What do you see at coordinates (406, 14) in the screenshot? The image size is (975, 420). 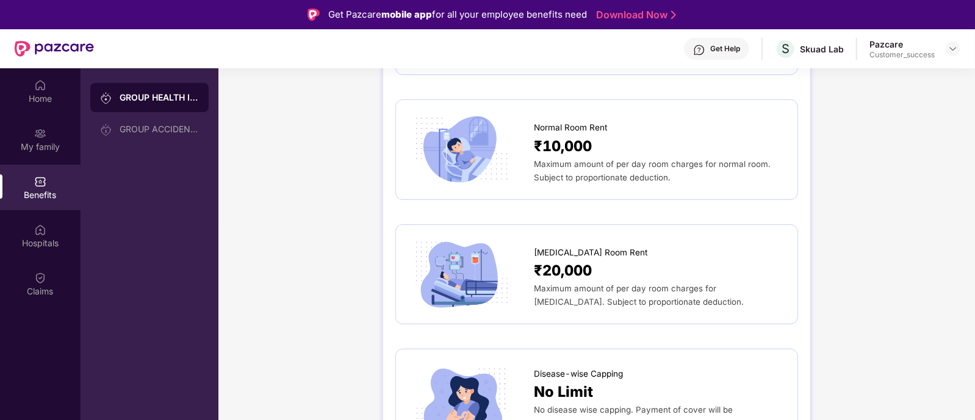 I see `strong: mobile app` at bounding box center [406, 14].